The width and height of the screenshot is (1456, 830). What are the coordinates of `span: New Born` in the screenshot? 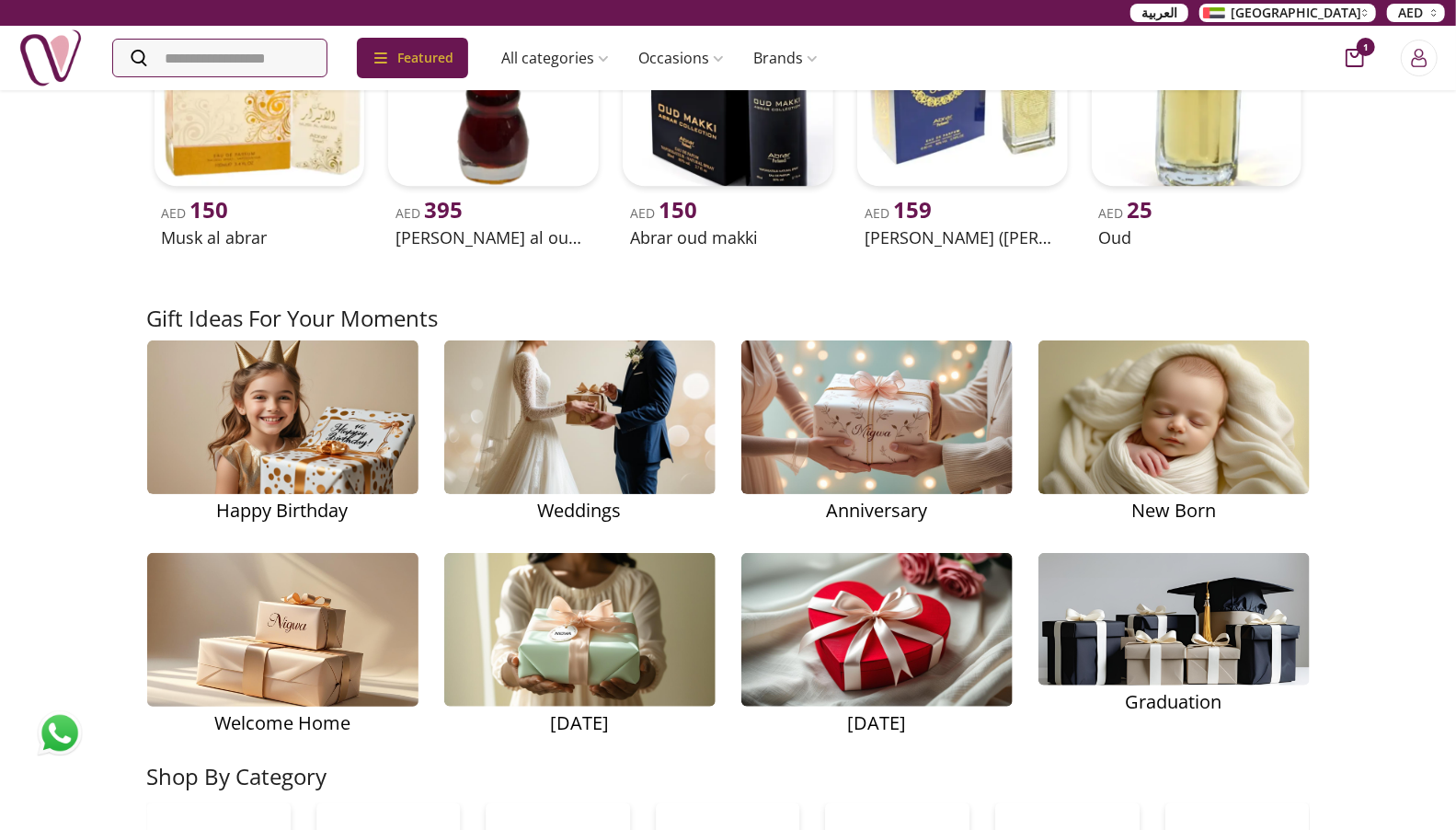 It's located at (1174, 510).